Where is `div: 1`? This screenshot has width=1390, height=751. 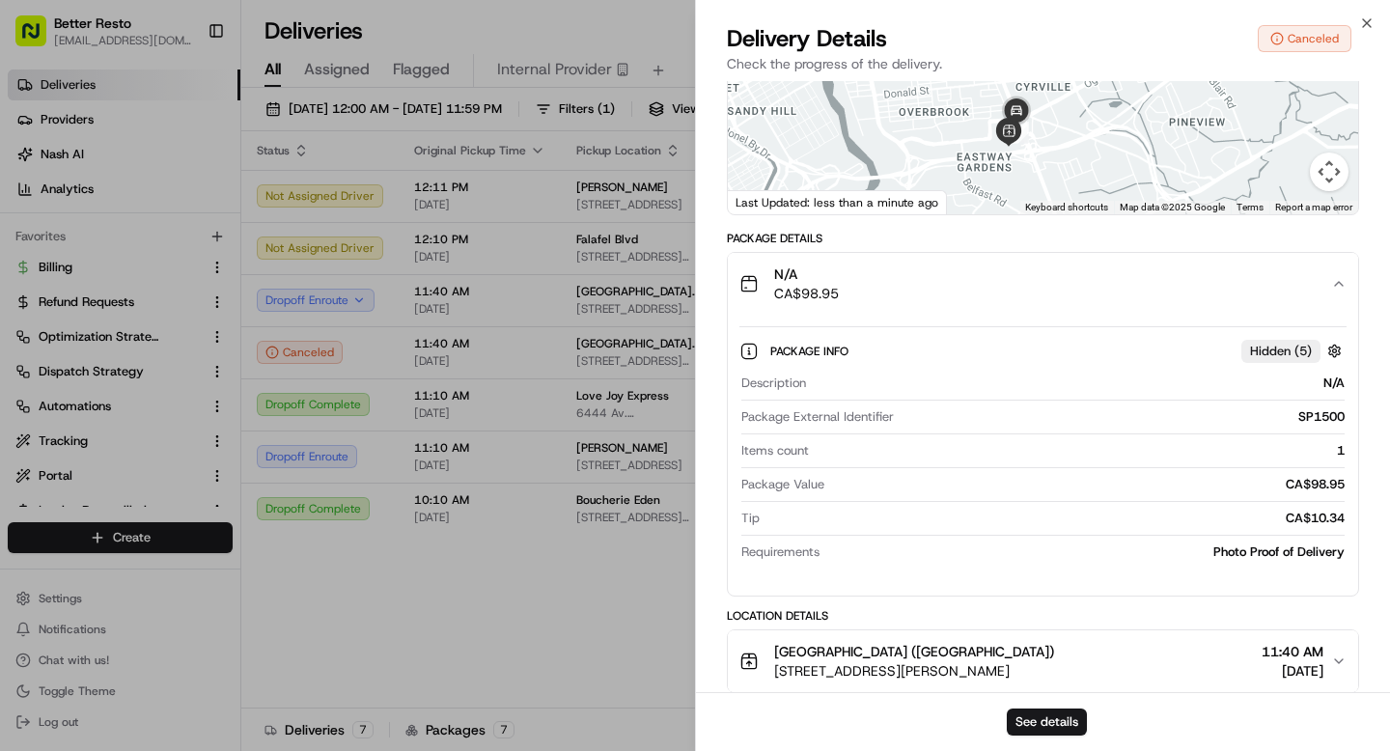
div: 1 is located at coordinates (1080, 451).